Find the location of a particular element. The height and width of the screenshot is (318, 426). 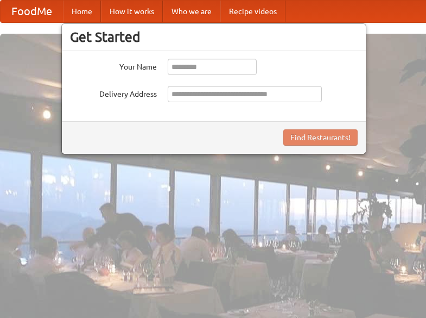

a: Recipe videos is located at coordinates (253, 11).